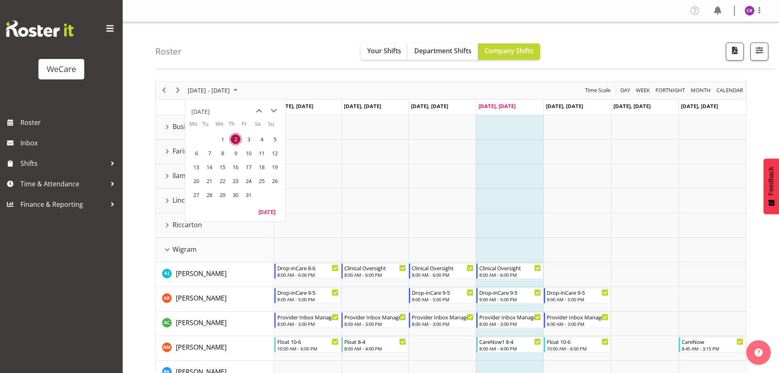 The image size is (779, 373). What do you see at coordinates (70, 143) in the screenshot?
I see `span: Inbox` at bounding box center [70, 143].